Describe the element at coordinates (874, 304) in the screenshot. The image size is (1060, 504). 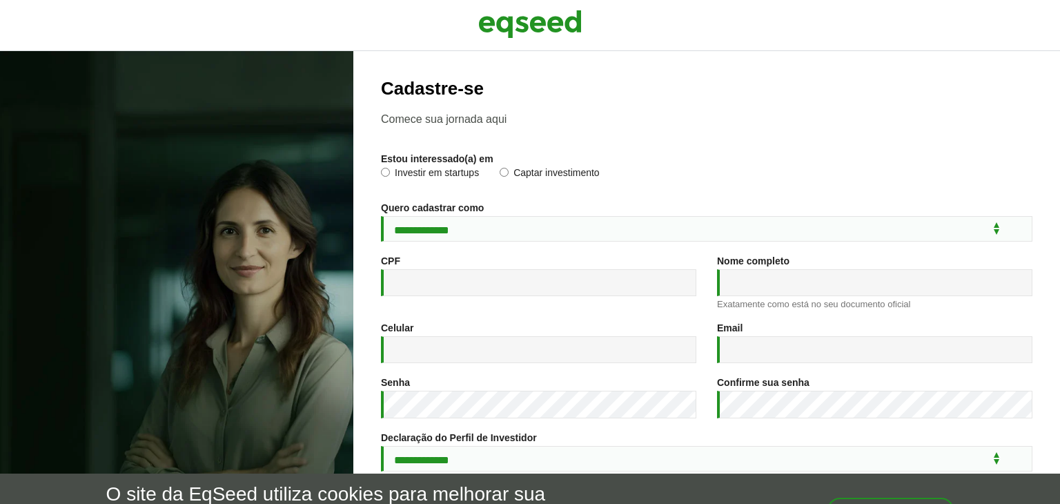
I see `div: Exatamente como está no seu documento oficial` at that location.